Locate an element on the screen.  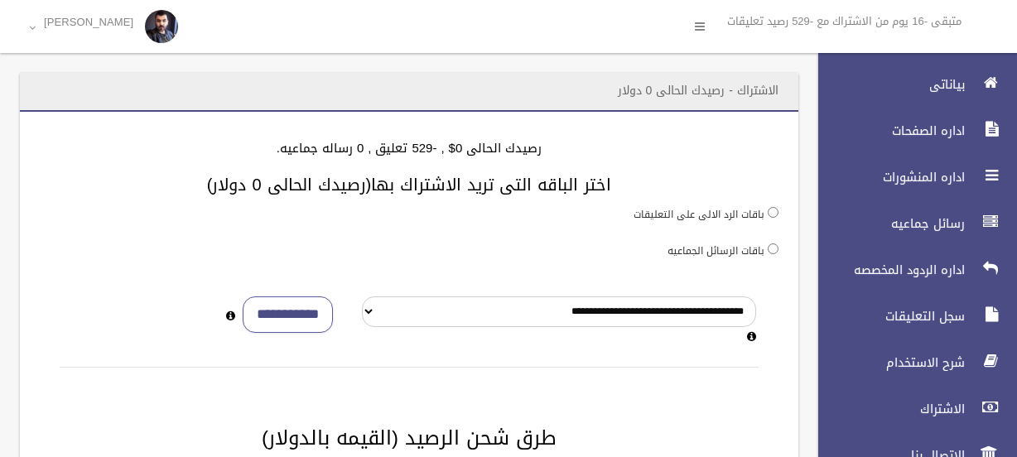
span: شرح الاستخدام is located at coordinates (887, 363).